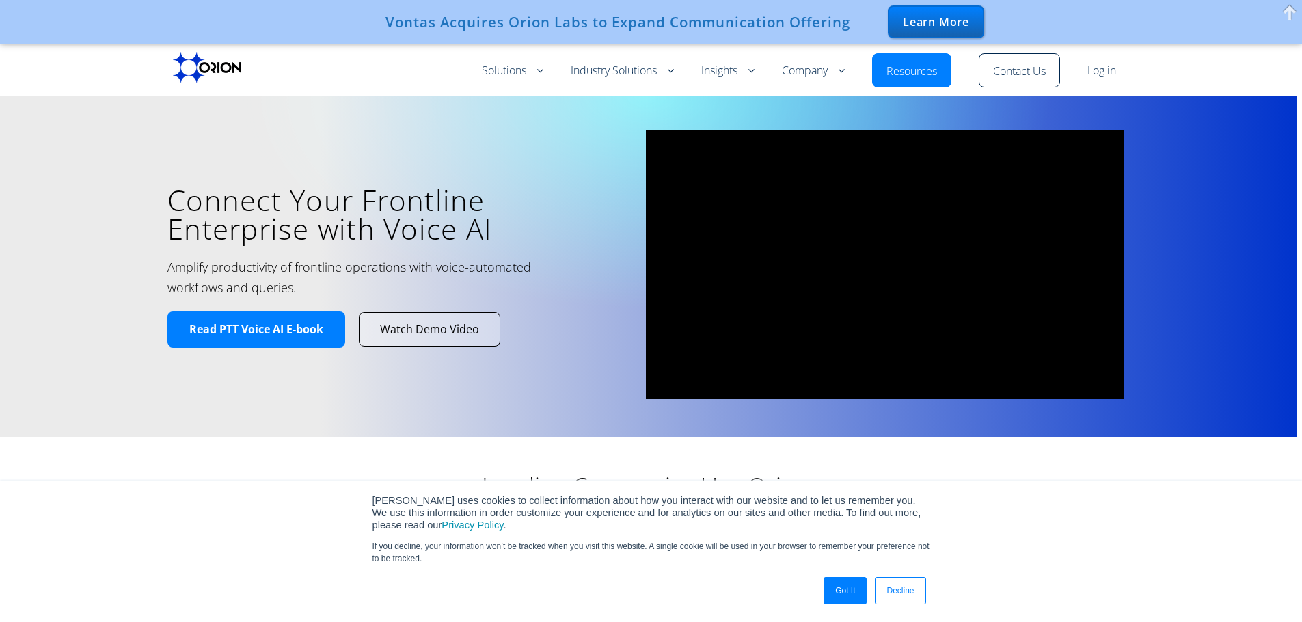  What do you see at coordinates (618, 22) in the screenshot?
I see `div: Vontas Acquires Orion Labs to Expand Communication Offering` at bounding box center [618, 22].